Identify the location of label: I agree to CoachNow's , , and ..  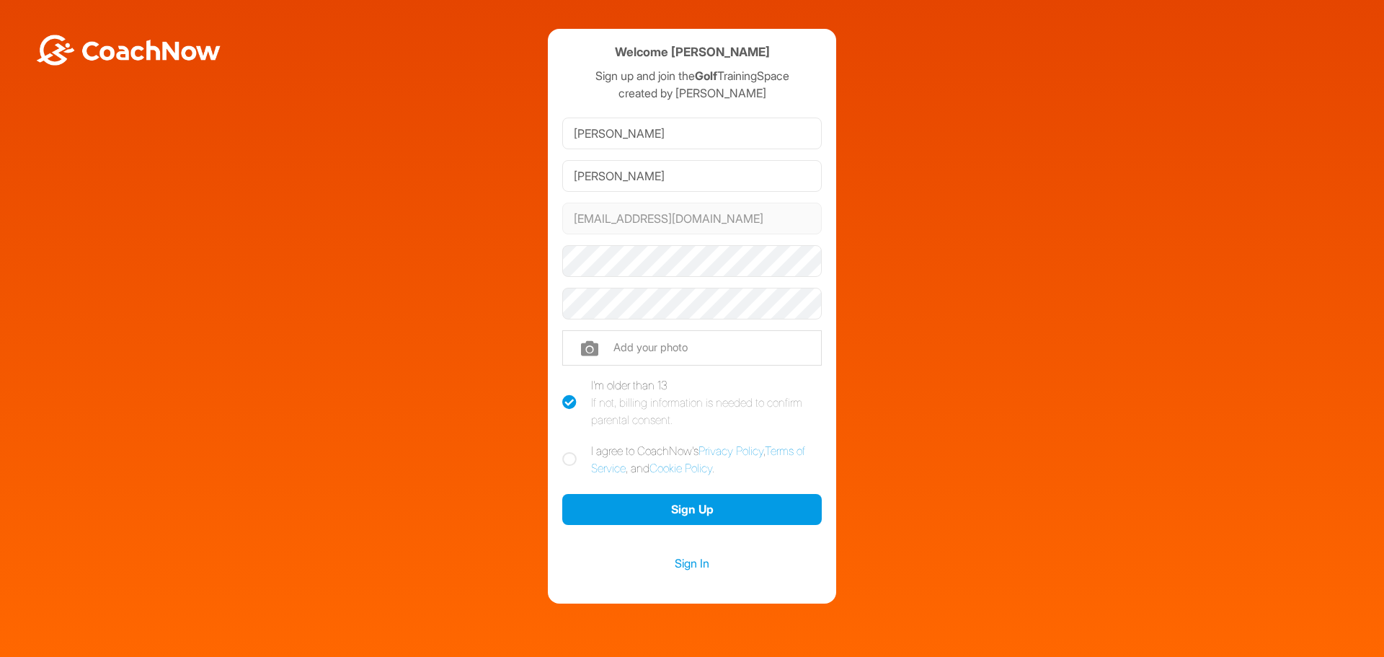
(692, 459).